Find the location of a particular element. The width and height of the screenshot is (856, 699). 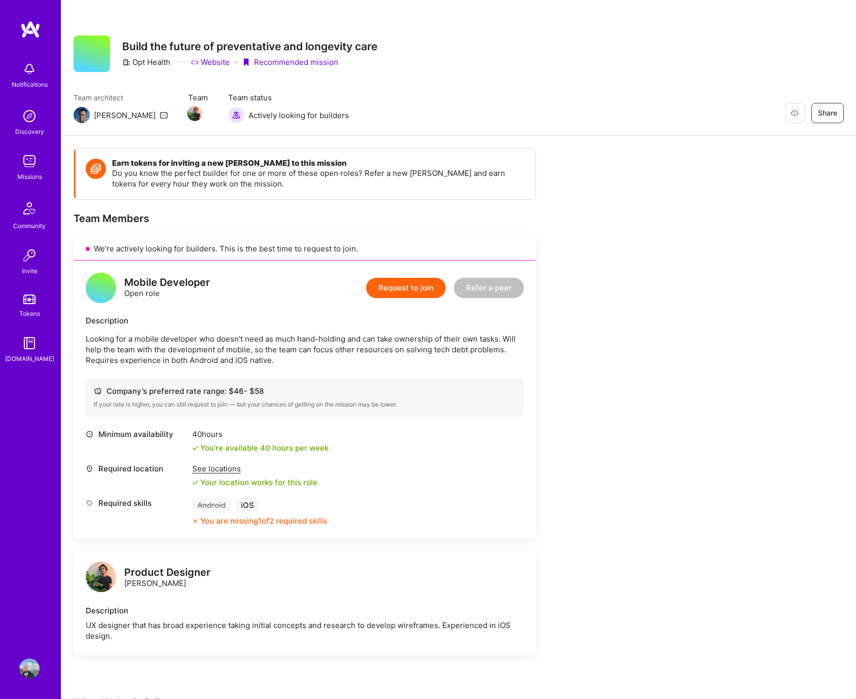

img: Token icon is located at coordinates (96, 169).